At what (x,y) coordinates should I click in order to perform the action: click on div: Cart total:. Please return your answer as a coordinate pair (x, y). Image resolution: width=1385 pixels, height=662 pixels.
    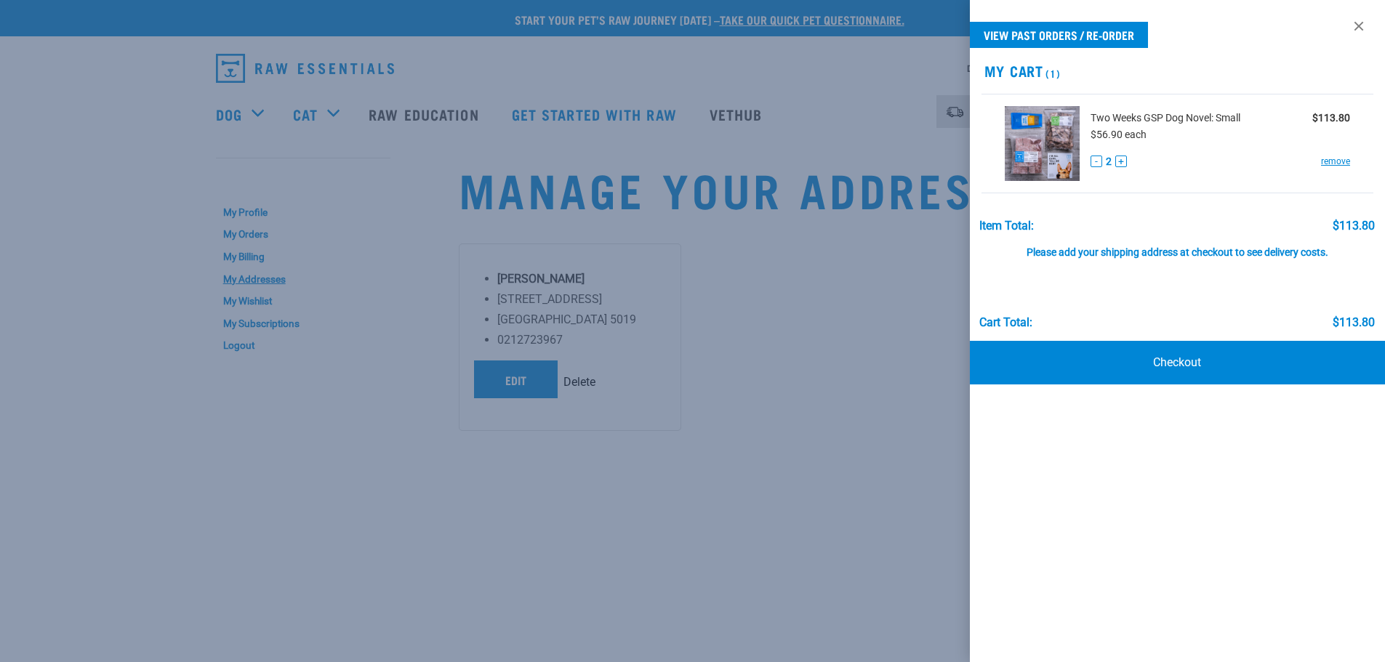
    Looking at the image, I should click on (1006, 323).